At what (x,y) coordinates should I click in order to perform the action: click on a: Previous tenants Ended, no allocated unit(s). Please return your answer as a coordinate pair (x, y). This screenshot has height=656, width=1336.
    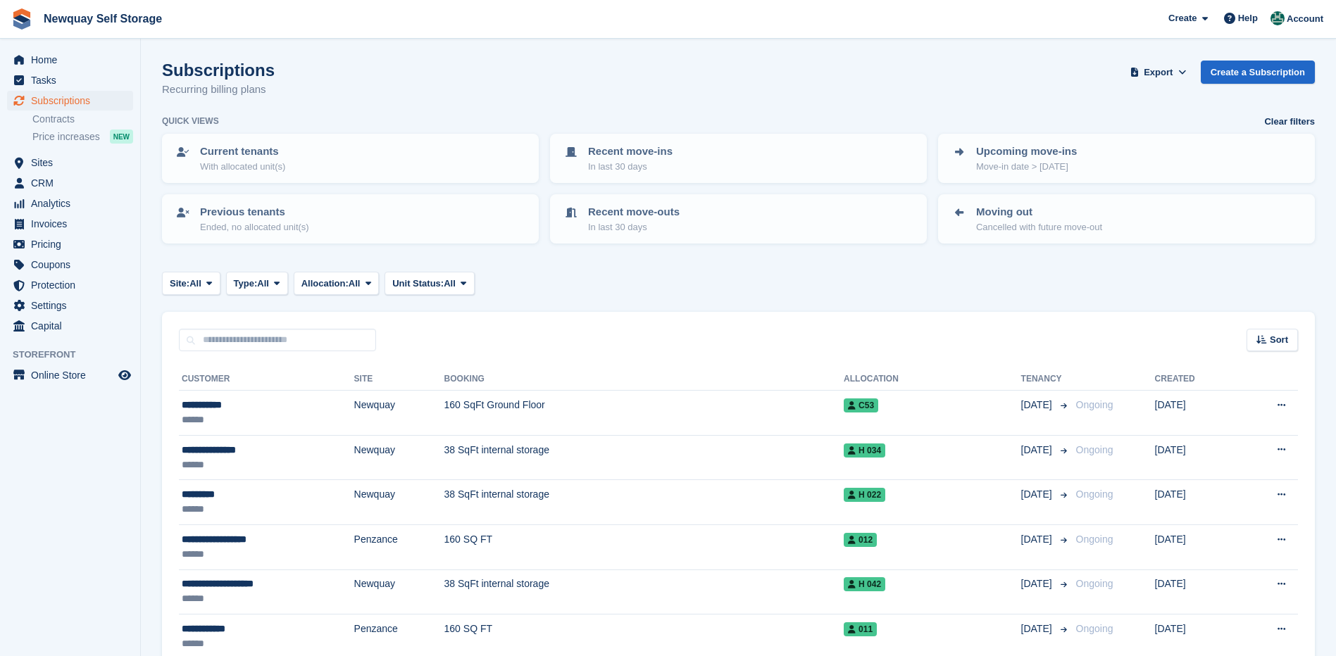
    Looking at the image, I should click on (350, 219).